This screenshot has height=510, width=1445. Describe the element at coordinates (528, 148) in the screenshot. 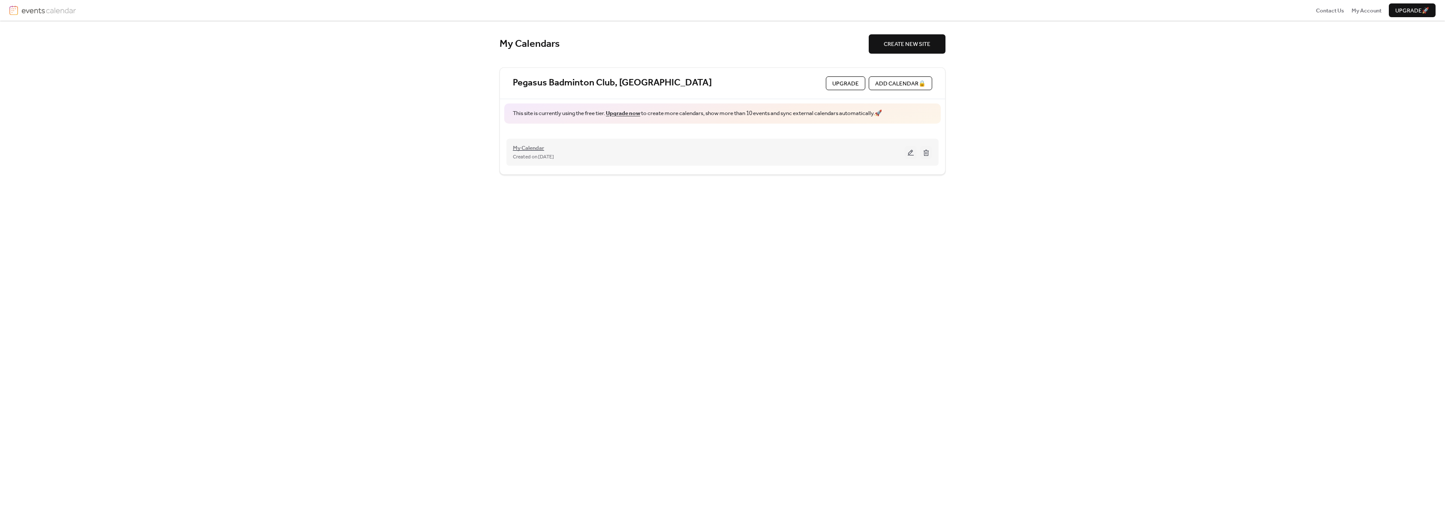

I see `span: My Calendar` at that location.